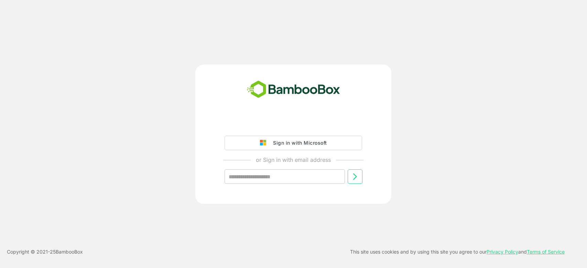 The width and height of the screenshot is (587, 268). Describe the element at coordinates (293, 90) in the screenshot. I see `img: bamboobox` at that location.